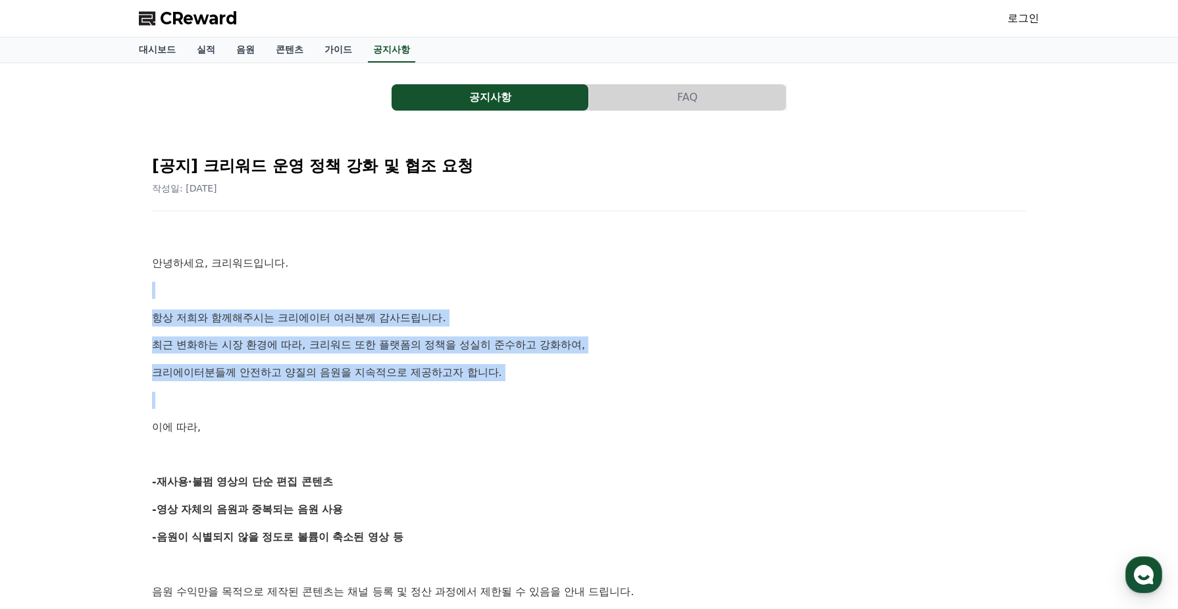 The height and width of the screenshot is (609, 1178). I want to click on span: 대화, so click(128, 443).